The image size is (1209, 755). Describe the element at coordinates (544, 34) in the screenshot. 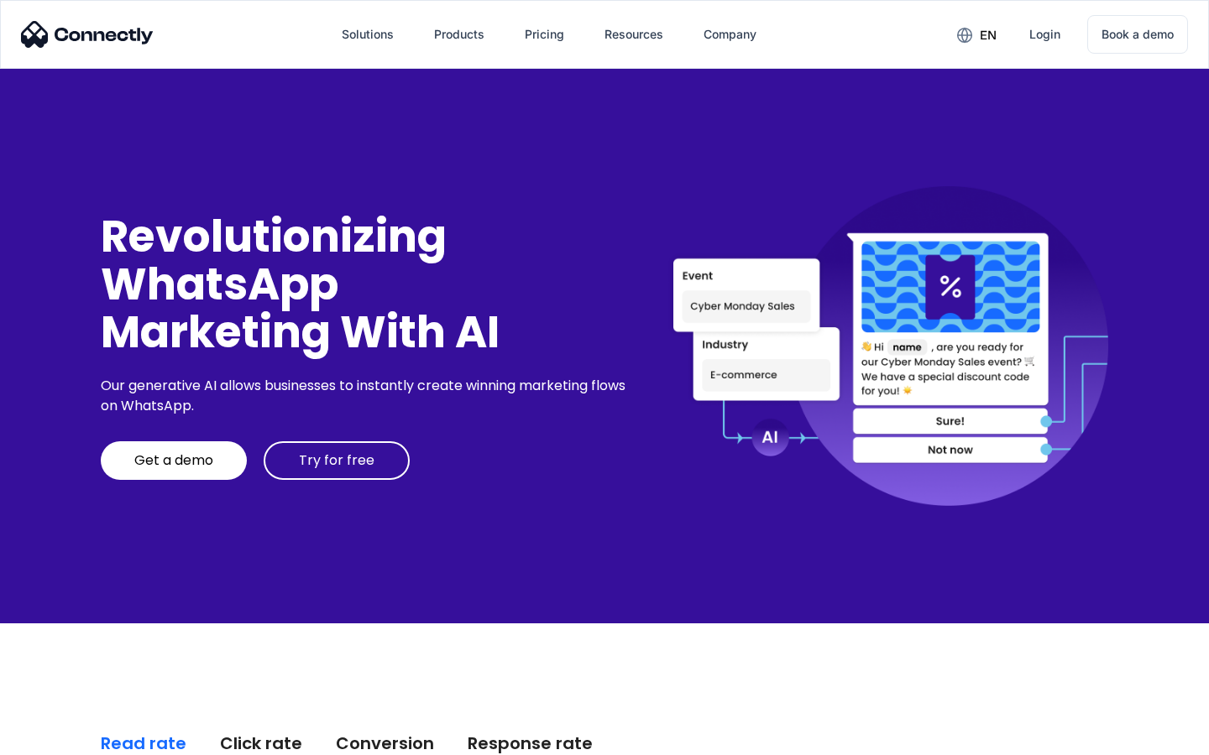

I see `a: Pricing` at that location.